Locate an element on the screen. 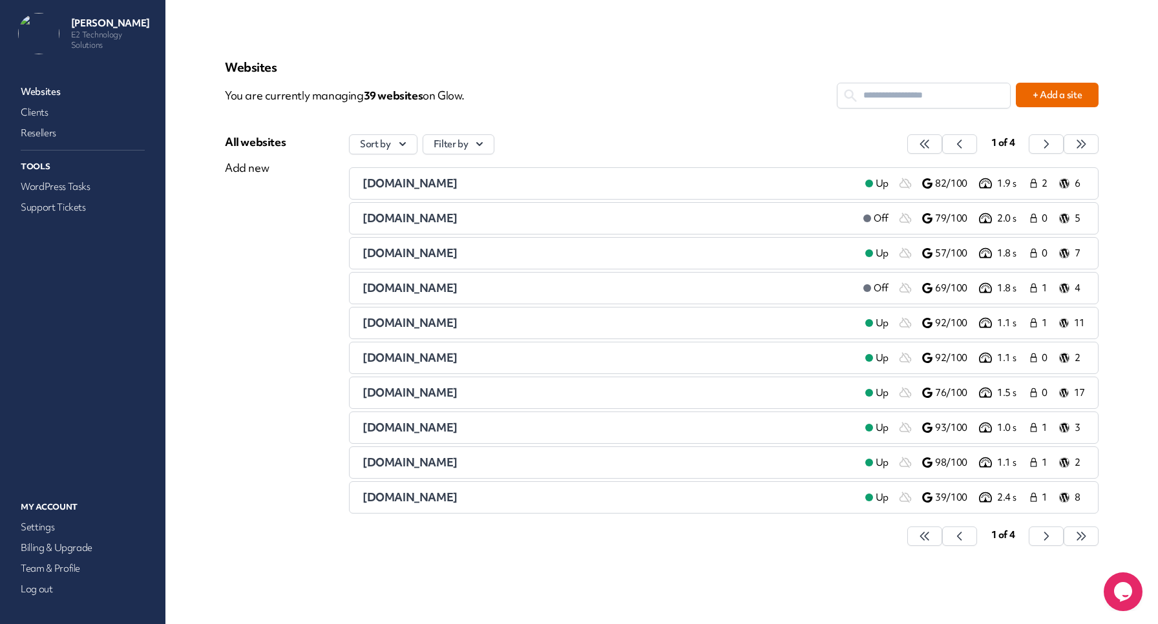  a: Team & Profile is located at coordinates (83, 569).